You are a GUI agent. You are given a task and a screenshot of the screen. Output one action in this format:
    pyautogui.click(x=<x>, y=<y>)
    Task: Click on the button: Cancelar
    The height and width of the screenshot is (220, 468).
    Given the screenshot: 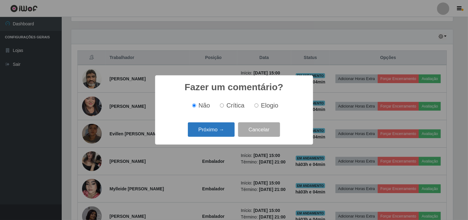 What is the action you would take?
    pyautogui.click(x=259, y=129)
    